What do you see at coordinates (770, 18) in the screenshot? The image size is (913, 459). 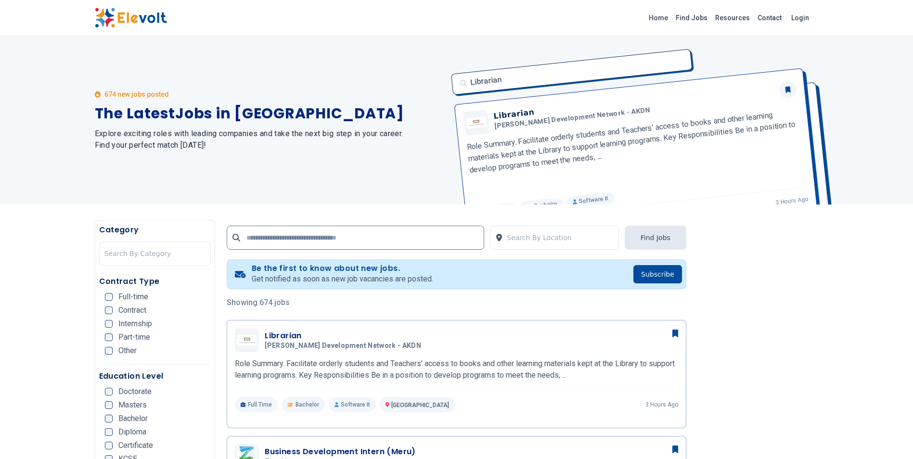 I see `a: Contact` at bounding box center [770, 18].